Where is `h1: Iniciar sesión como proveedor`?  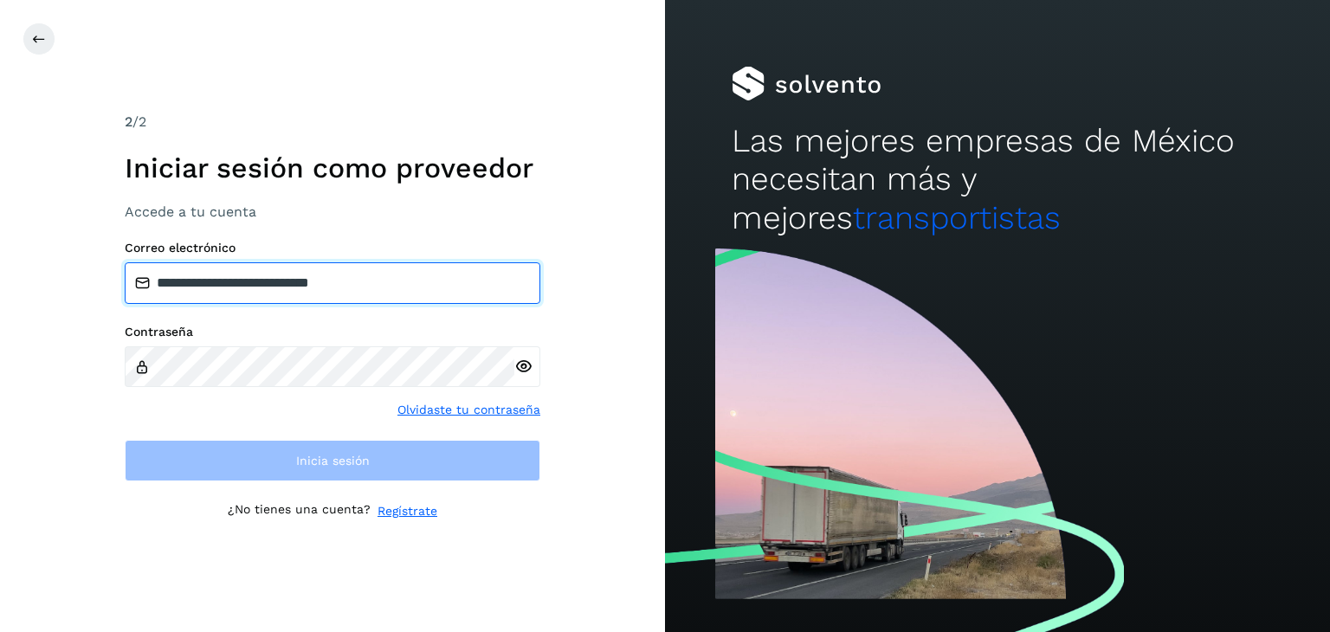 h1: Iniciar sesión como proveedor is located at coordinates (333, 168).